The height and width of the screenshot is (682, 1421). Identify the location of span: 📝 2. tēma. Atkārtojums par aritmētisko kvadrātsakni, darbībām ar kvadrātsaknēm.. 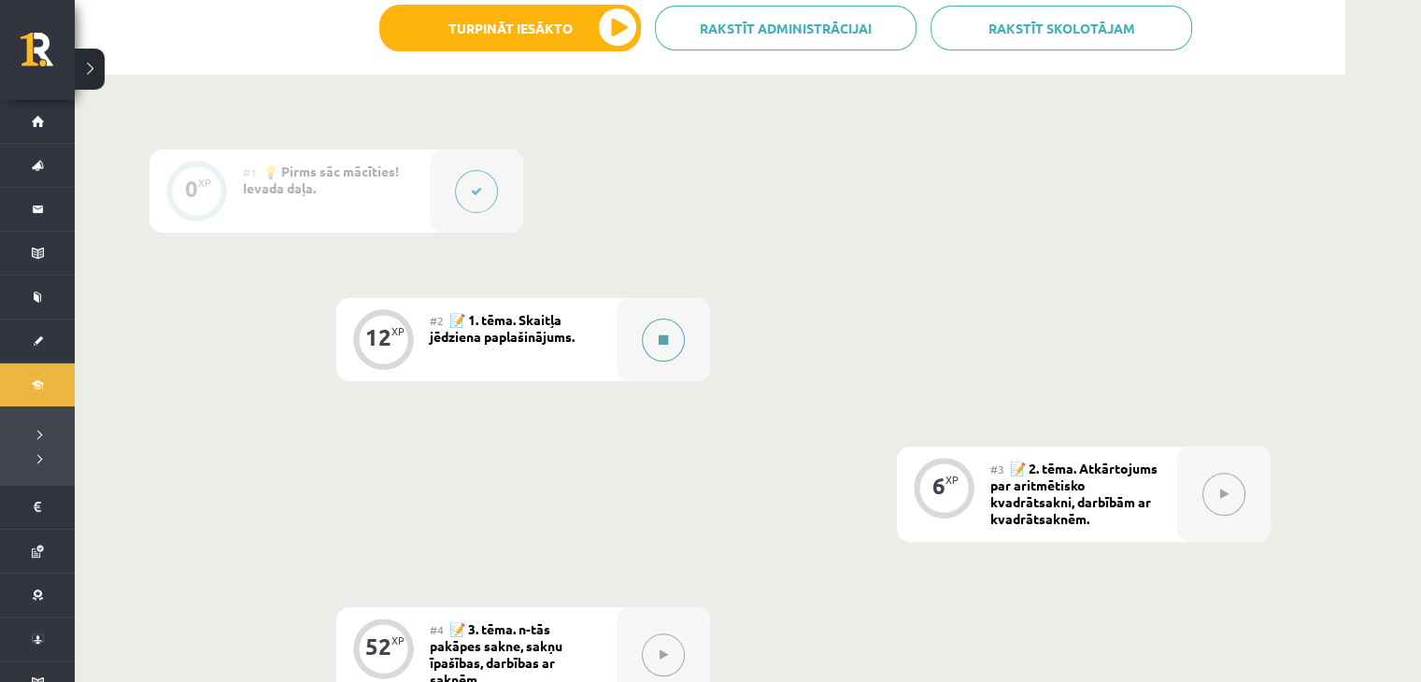
(1073, 493).